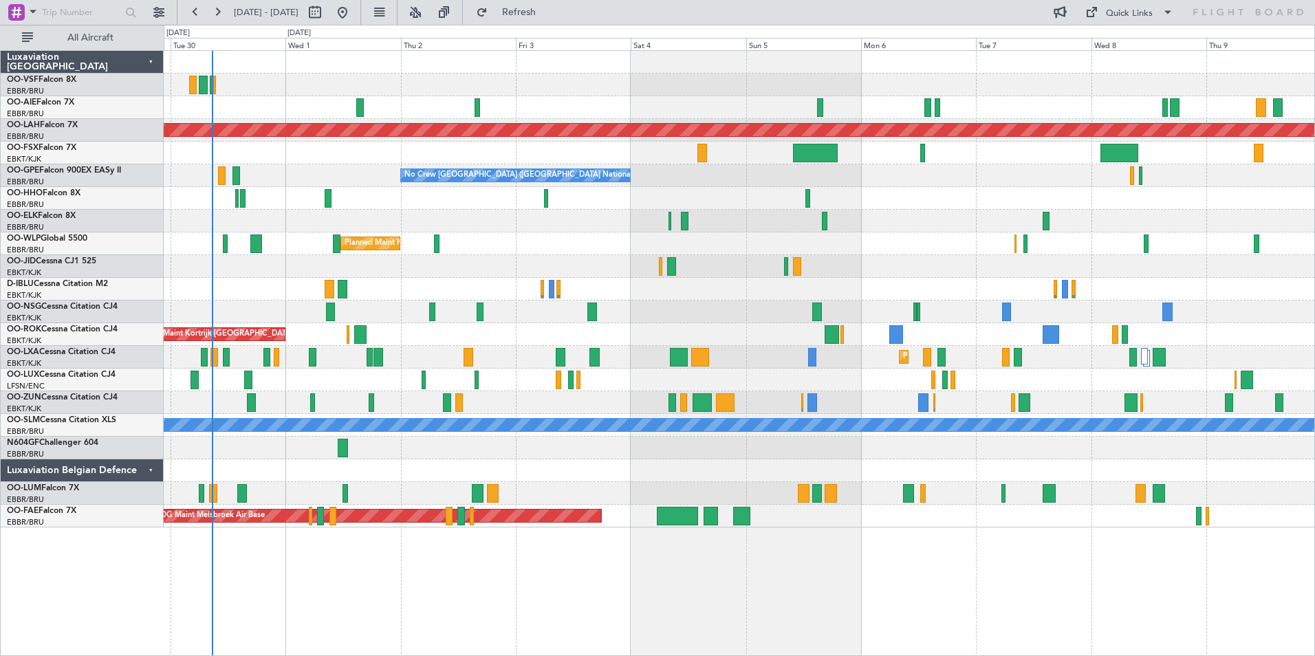 This screenshot has height=656, width=1315. Describe the element at coordinates (41, 216) in the screenshot. I see `a: OO-ELKFalcon 8X` at that location.